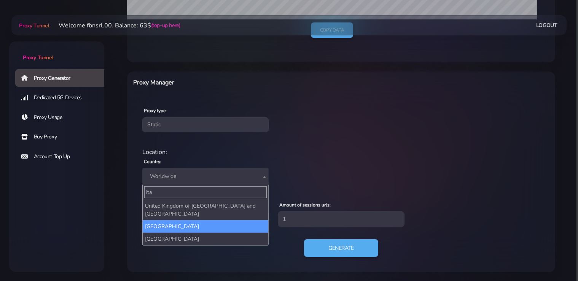  I want to click on a: Logout, so click(547, 25).